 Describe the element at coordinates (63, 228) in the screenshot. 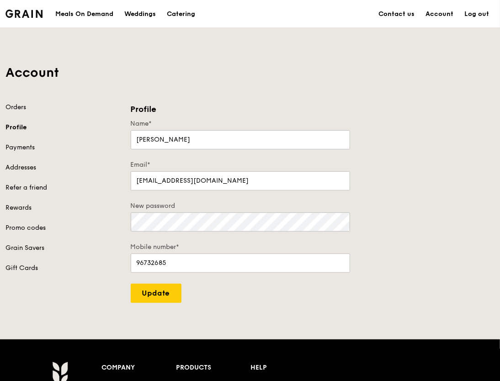

I see `a: Promo codes` at that location.